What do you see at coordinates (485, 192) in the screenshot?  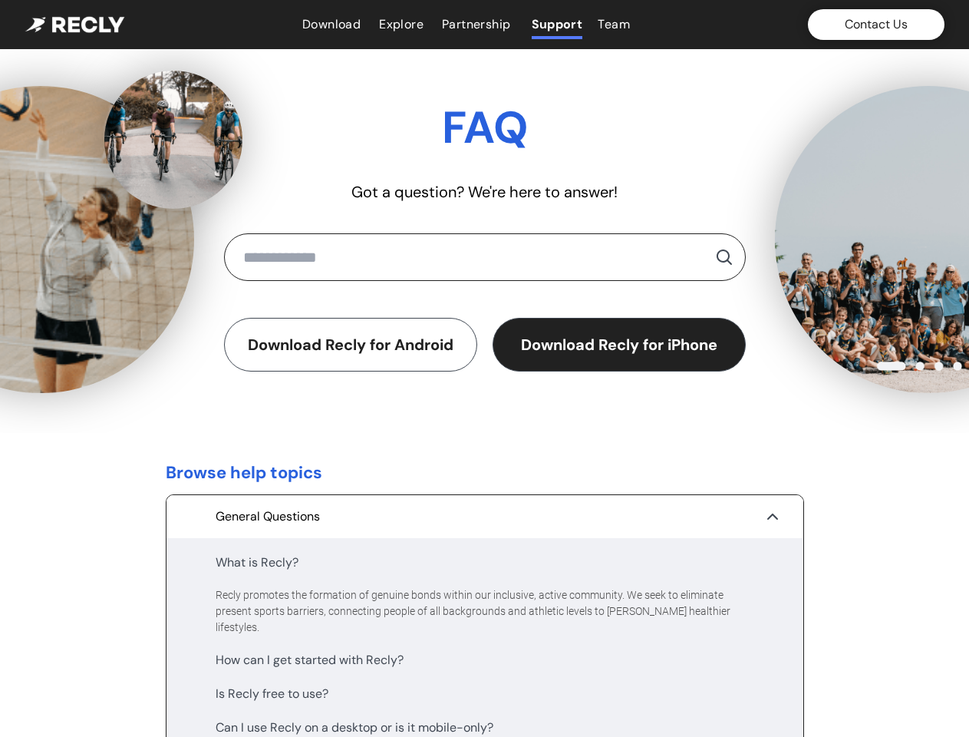 I see `div: Got a question? We're here to answer!` at bounding box center [485, 192].